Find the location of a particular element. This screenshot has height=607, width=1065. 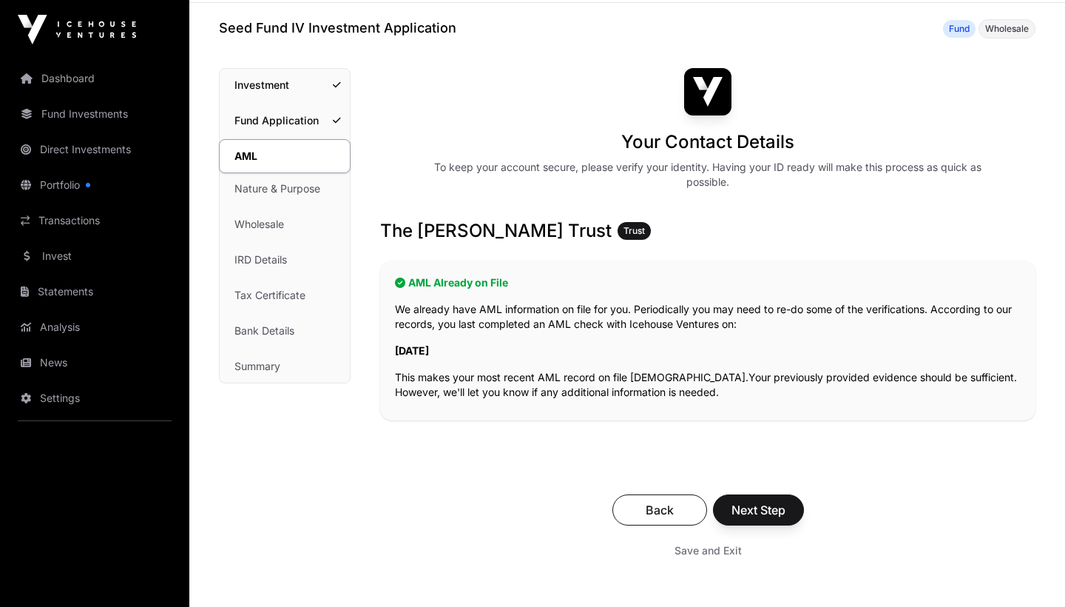

a: Fund Application is located at coordinates (285, 121).